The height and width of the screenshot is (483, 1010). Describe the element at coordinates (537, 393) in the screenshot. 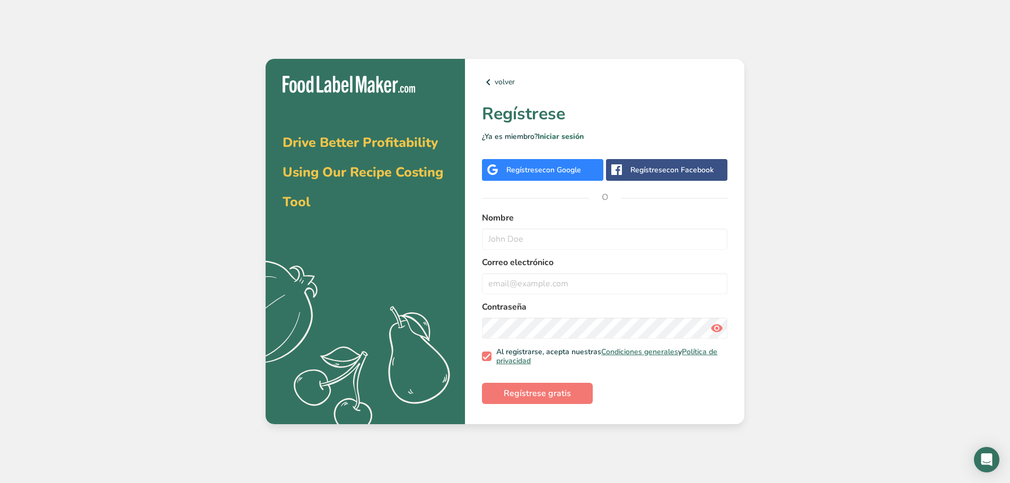

I see `button: Regístrese gratis` at that location.